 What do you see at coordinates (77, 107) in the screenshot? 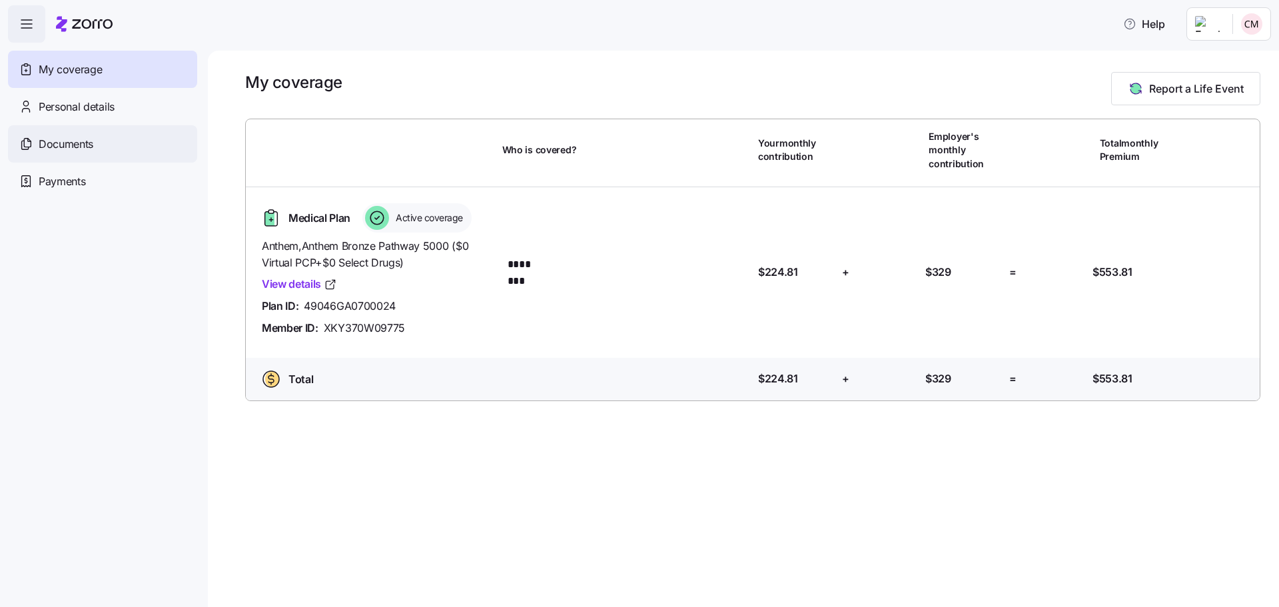
I see `span: Personal details` at bounding box center [77, 107].